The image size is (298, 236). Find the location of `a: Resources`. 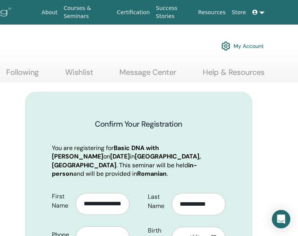

a: Resources is located at coordinates (212, 12).